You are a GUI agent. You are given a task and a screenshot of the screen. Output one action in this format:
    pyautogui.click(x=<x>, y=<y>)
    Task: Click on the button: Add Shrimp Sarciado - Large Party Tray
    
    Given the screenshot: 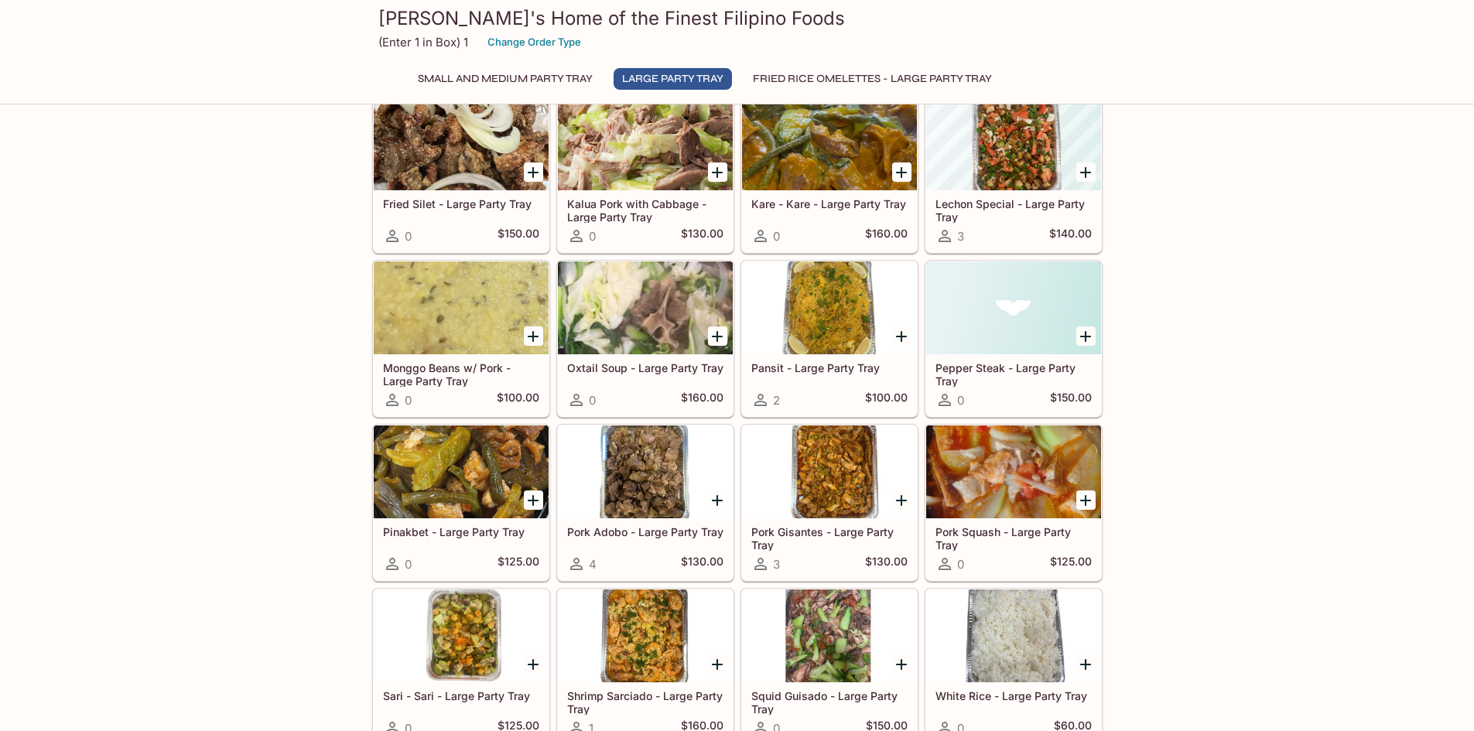 What is the action you would take?
    pyautogui.click(x=717, y=664)
    